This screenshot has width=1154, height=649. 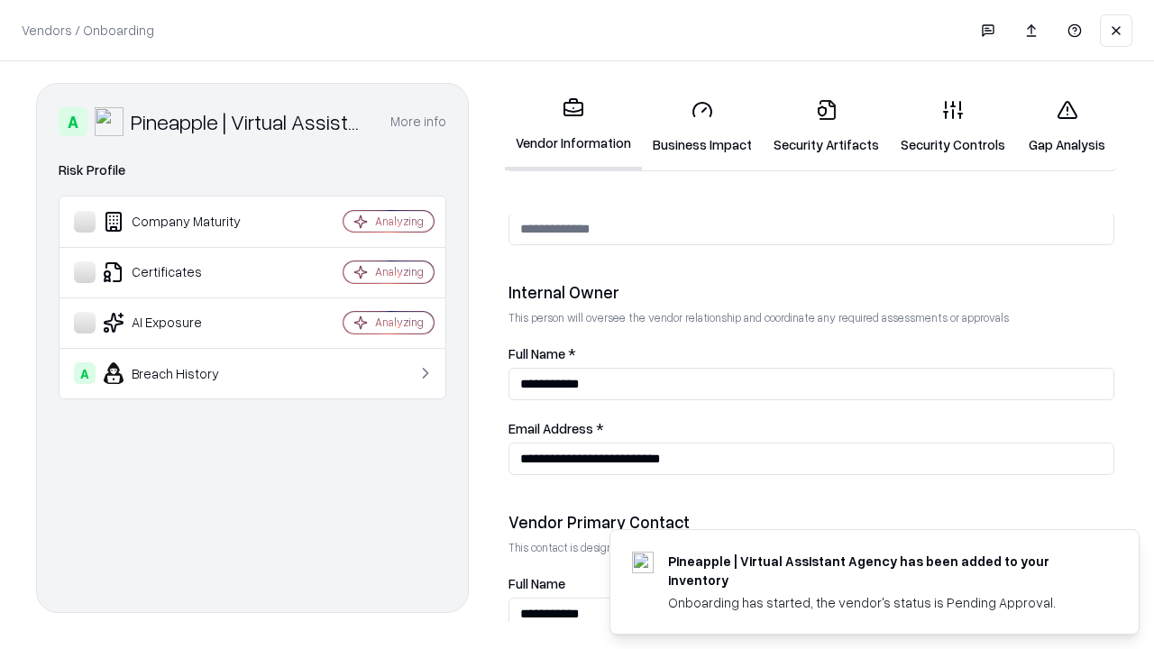 I want to click on a: Security Artifacts, so click(x=826, y=126).